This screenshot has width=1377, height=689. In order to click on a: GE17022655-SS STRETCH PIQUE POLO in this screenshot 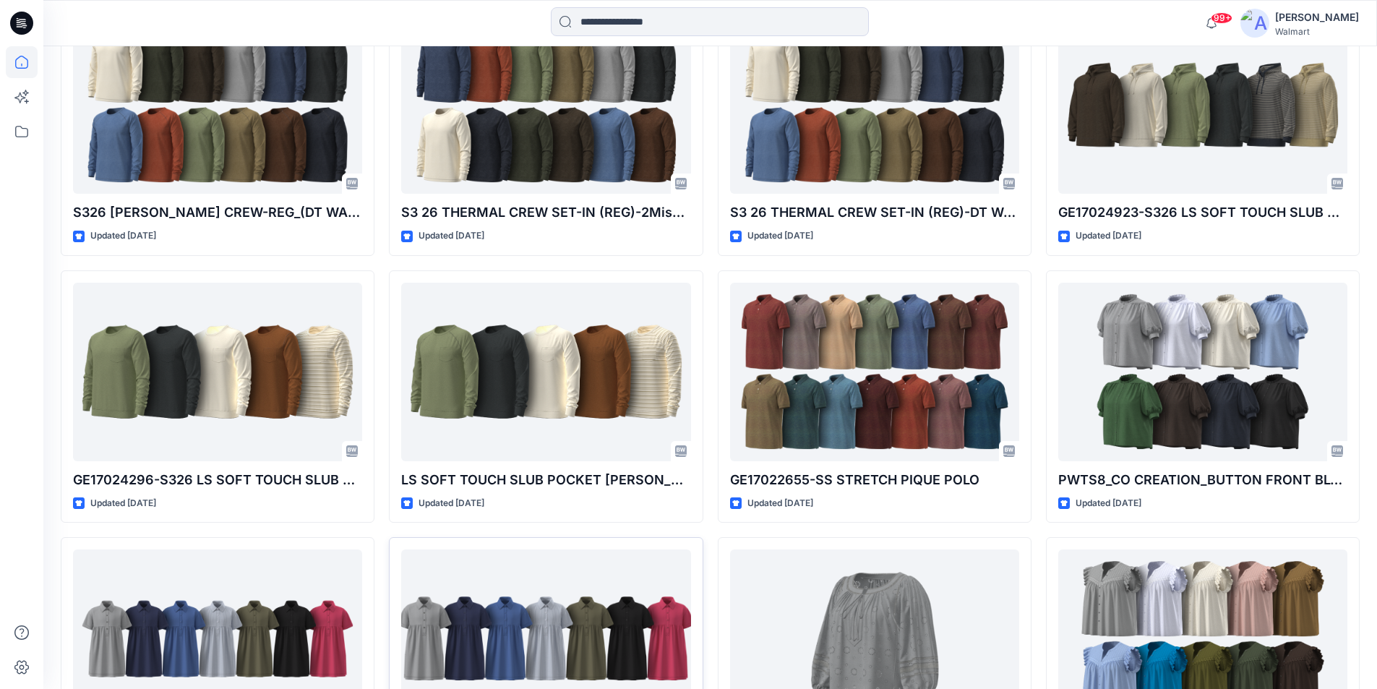, I will do `click(875, 372)`.